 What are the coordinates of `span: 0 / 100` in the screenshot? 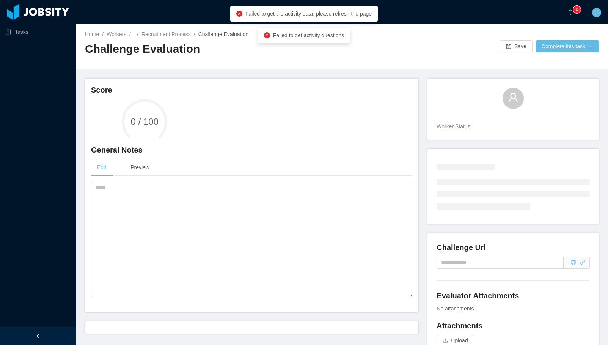 It's located at (144, 122).